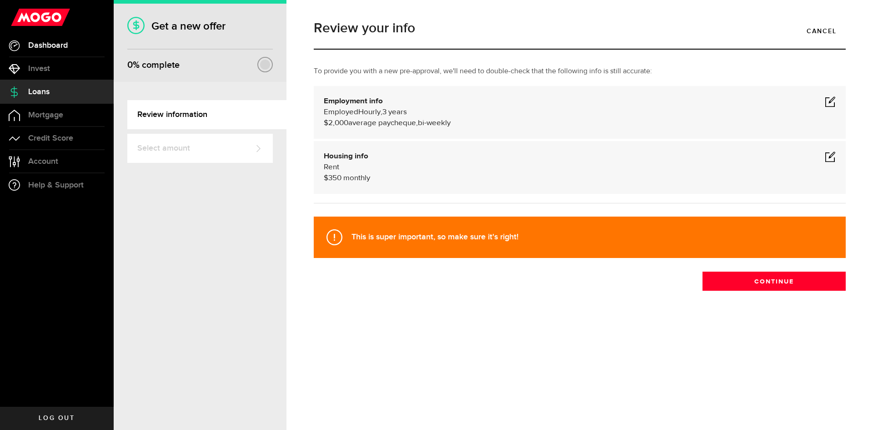 The height and width of the screenshot is (430, 873). What do you see at coordinates (56, 185) in the screenshot?
I see `span: Help & Support` at bounding box center [56, 185].